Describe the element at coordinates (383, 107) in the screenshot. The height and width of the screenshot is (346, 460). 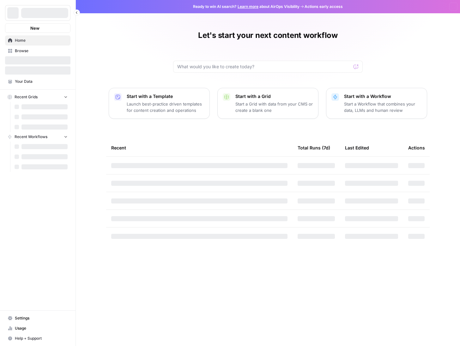
I see `p: Start a Workflow that combines your data, LLMs and human review` at that location.